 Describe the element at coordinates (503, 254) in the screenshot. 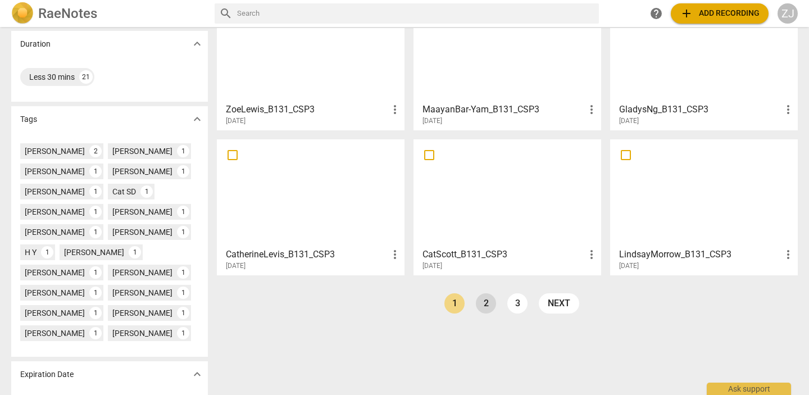

I see `h3: CatScott_B131_CSP3` at that location.